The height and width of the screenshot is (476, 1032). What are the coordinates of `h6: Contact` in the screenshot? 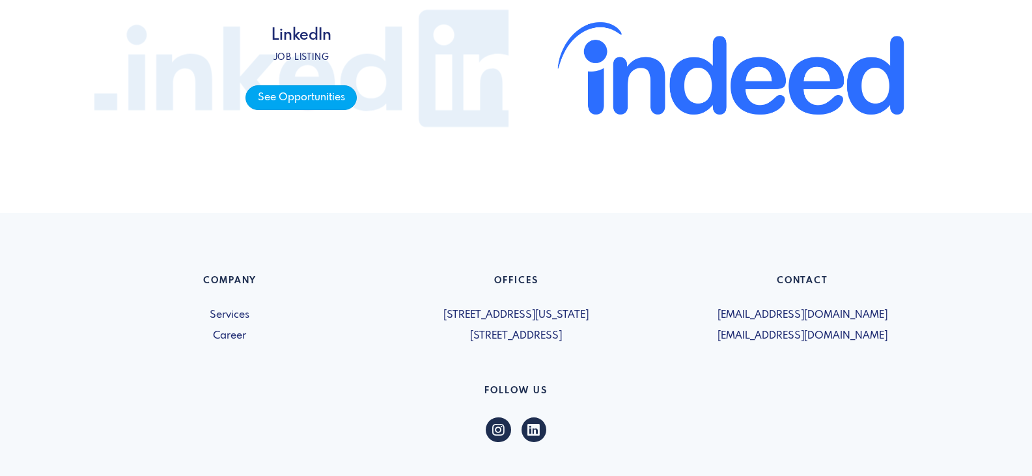 It's located at (803, 283).